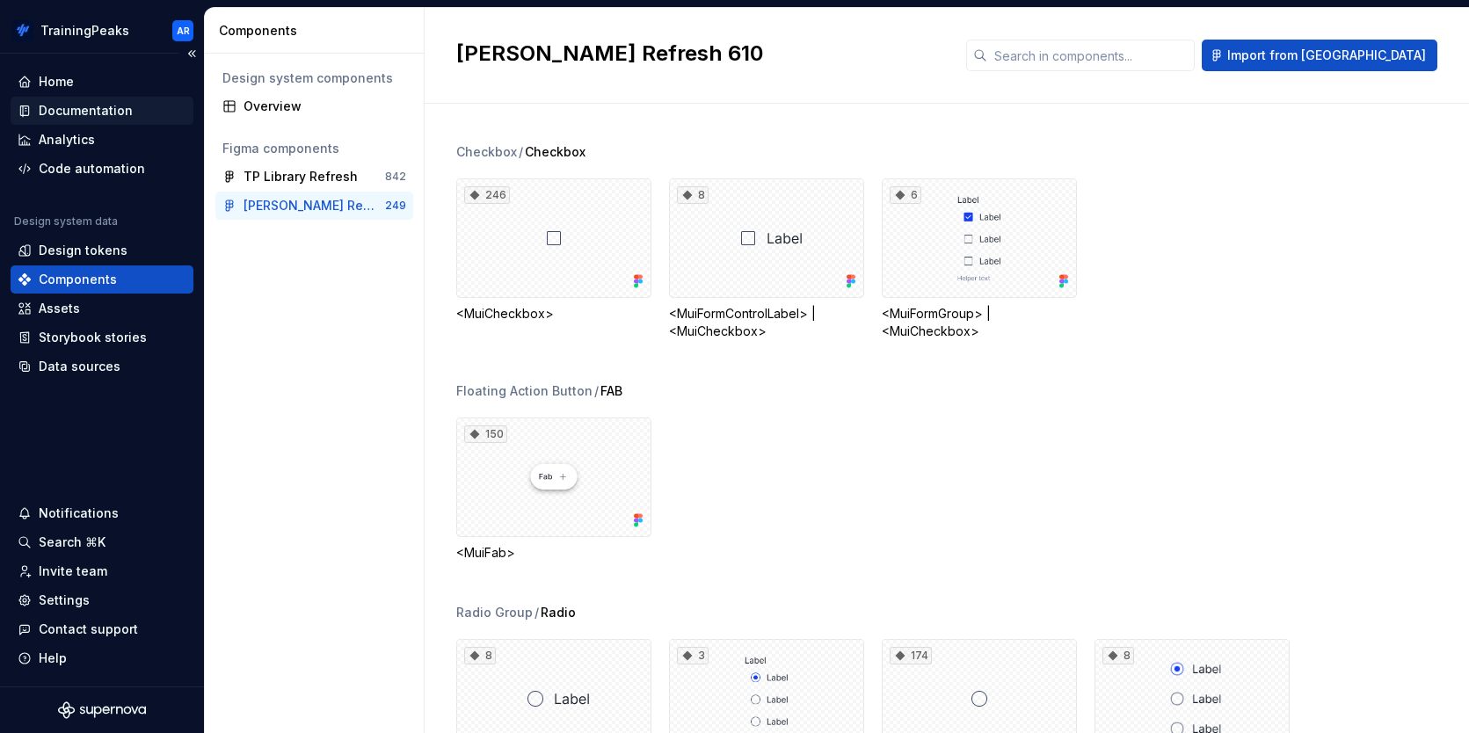 Image resolution: width=1469 pixels, height=733 pixels. I want to click on button: Collapse sidebar, so click(192, 54).